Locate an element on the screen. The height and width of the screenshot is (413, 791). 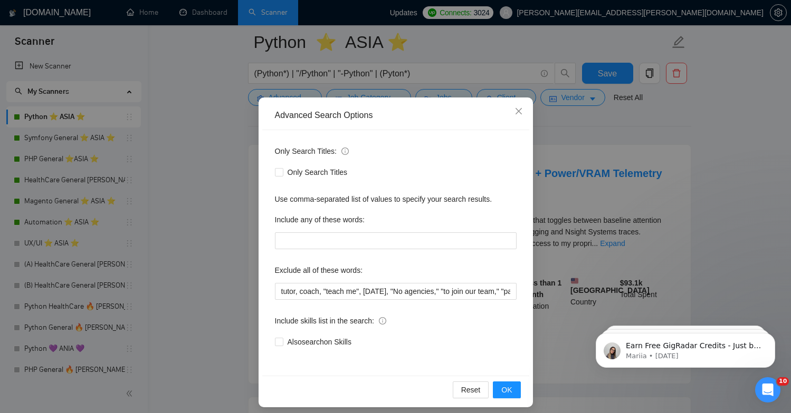
span: Reset is located at coordinates (470, 390).